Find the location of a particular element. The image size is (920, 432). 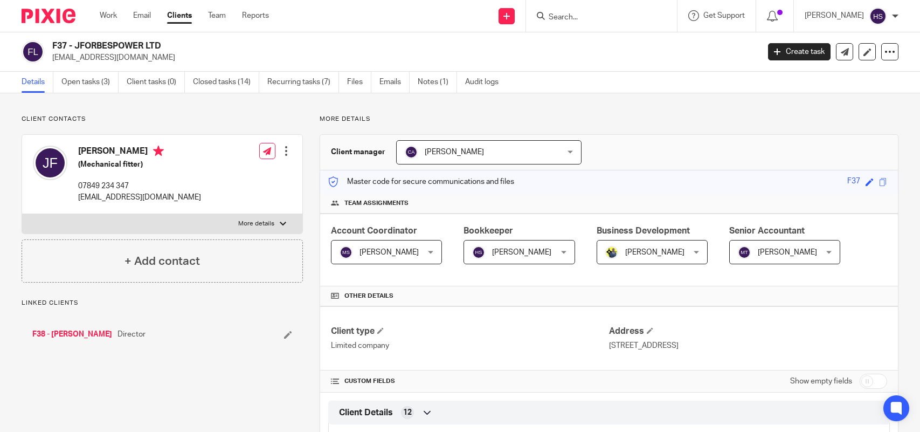

a: Reports is located at coordinates (256, 16).